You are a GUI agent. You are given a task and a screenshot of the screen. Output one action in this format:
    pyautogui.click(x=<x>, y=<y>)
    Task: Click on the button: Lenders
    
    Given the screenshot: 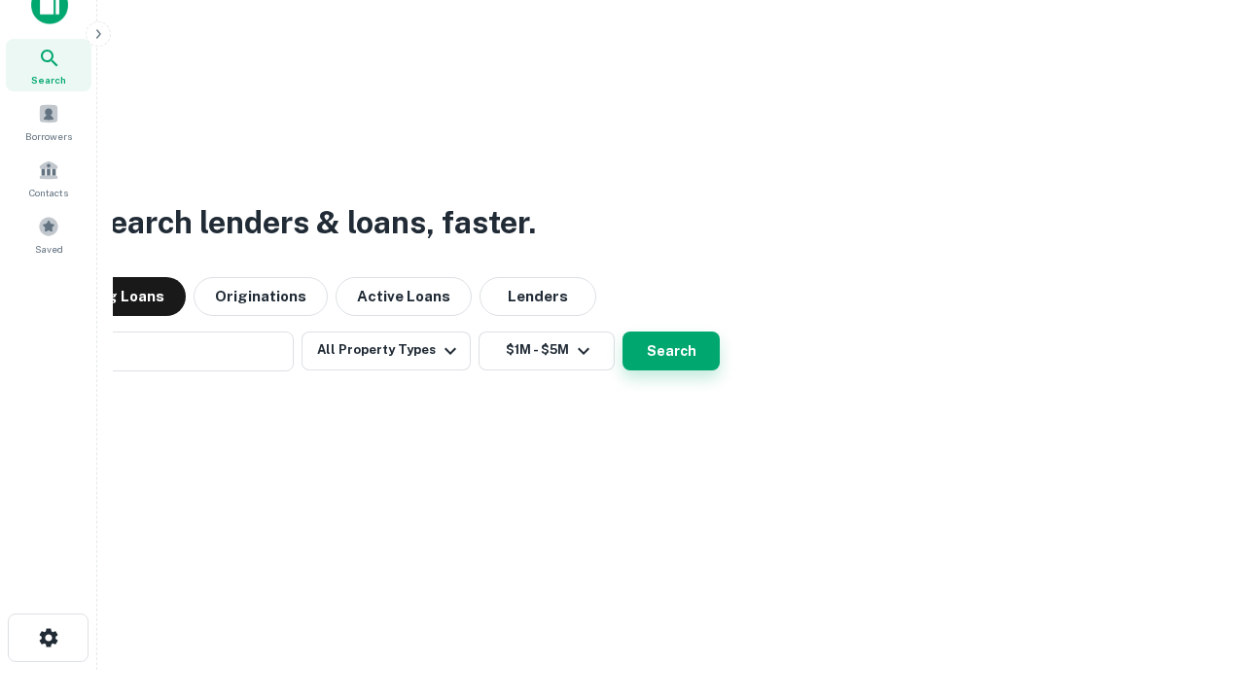 What is the action you would take?
    pyautogui.click(x=538, y=297)
    